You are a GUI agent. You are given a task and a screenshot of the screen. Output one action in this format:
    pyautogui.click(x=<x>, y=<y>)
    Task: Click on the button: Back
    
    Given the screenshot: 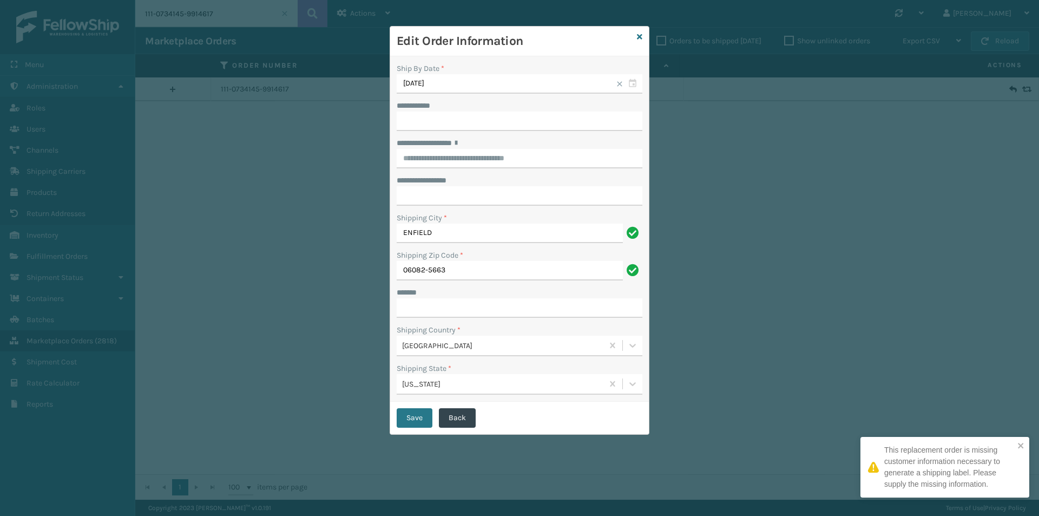 What is the action you would take?
    pyautogui.click(x=457, y=418)
    